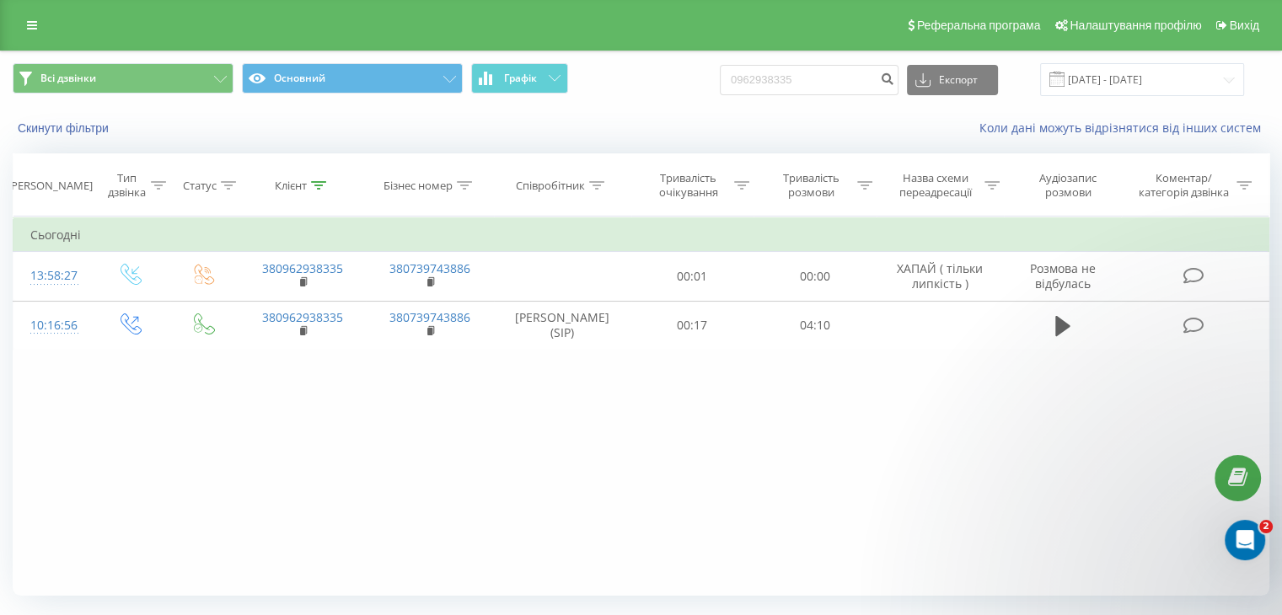 The height and width of the screenshot is (615, 1282). What do you see at coordinates (811, 185) in the screenshot?
I see `div: Тривалість розмови` at bounding box center [811, 185].